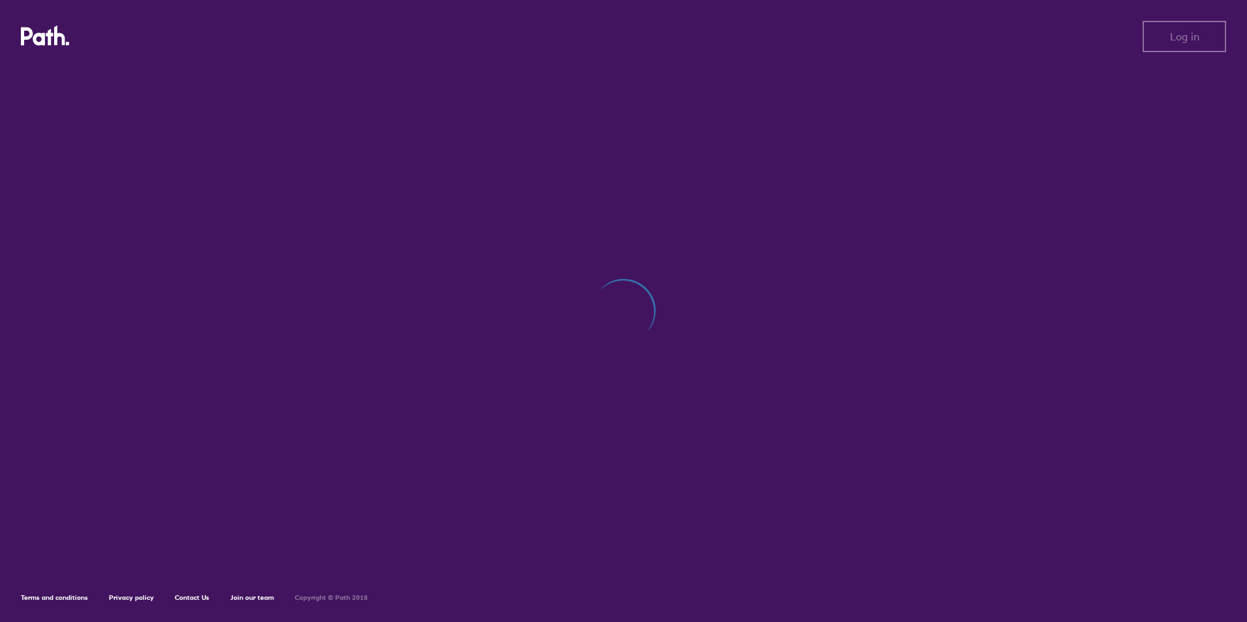 The image size is (1247, 622). What do you see at coordinates (131, 598) in the screenshot?
I see `a: Privacy policy` at bounding box center [131, 598].